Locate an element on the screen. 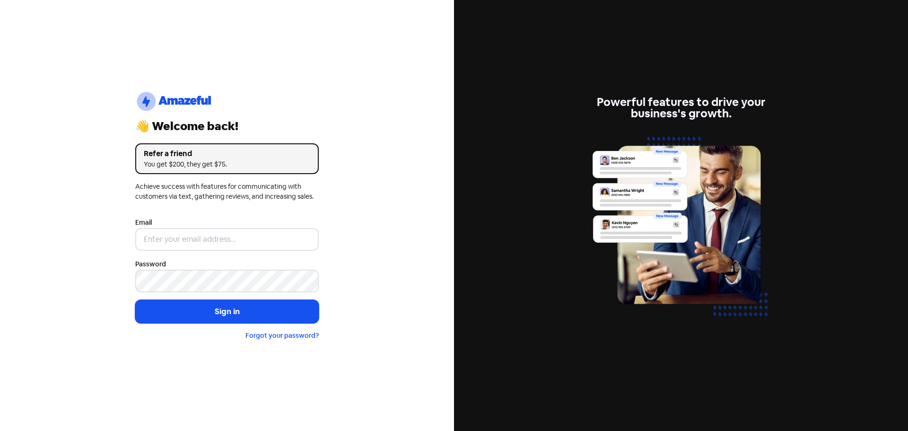  div: Achieve success with features for communicating with customers via text, gathering reviews, and i... is located at coordinates (227, 192).